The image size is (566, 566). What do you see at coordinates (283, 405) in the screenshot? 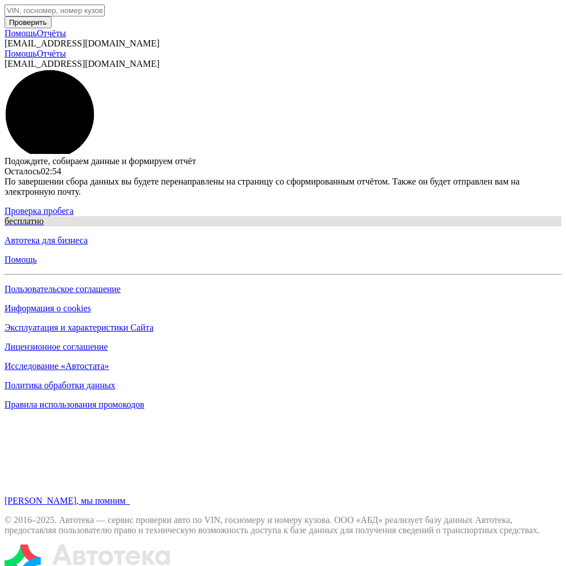
I see `p: Правила использования промокодов` at bounding box center [283, 405].